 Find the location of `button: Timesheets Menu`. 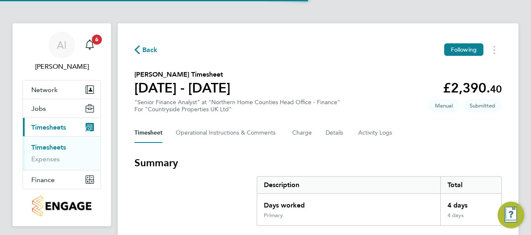

button: Timesheets Menu is located at coordinates (494, 50).